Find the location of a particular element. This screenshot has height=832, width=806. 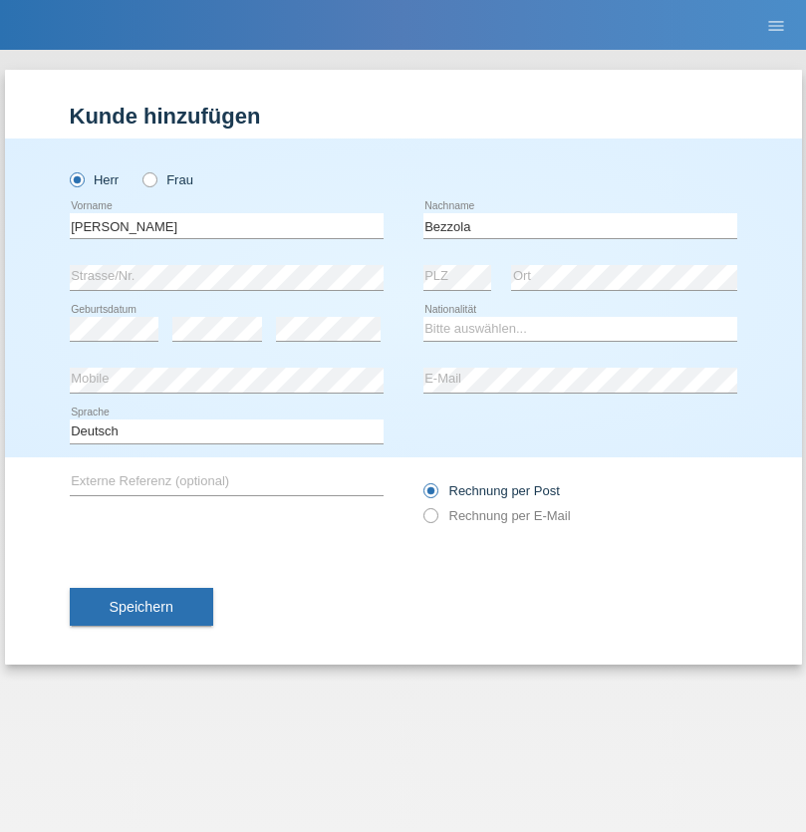

input: Rechnung per E-Mail is located at coordinates (430, 520).